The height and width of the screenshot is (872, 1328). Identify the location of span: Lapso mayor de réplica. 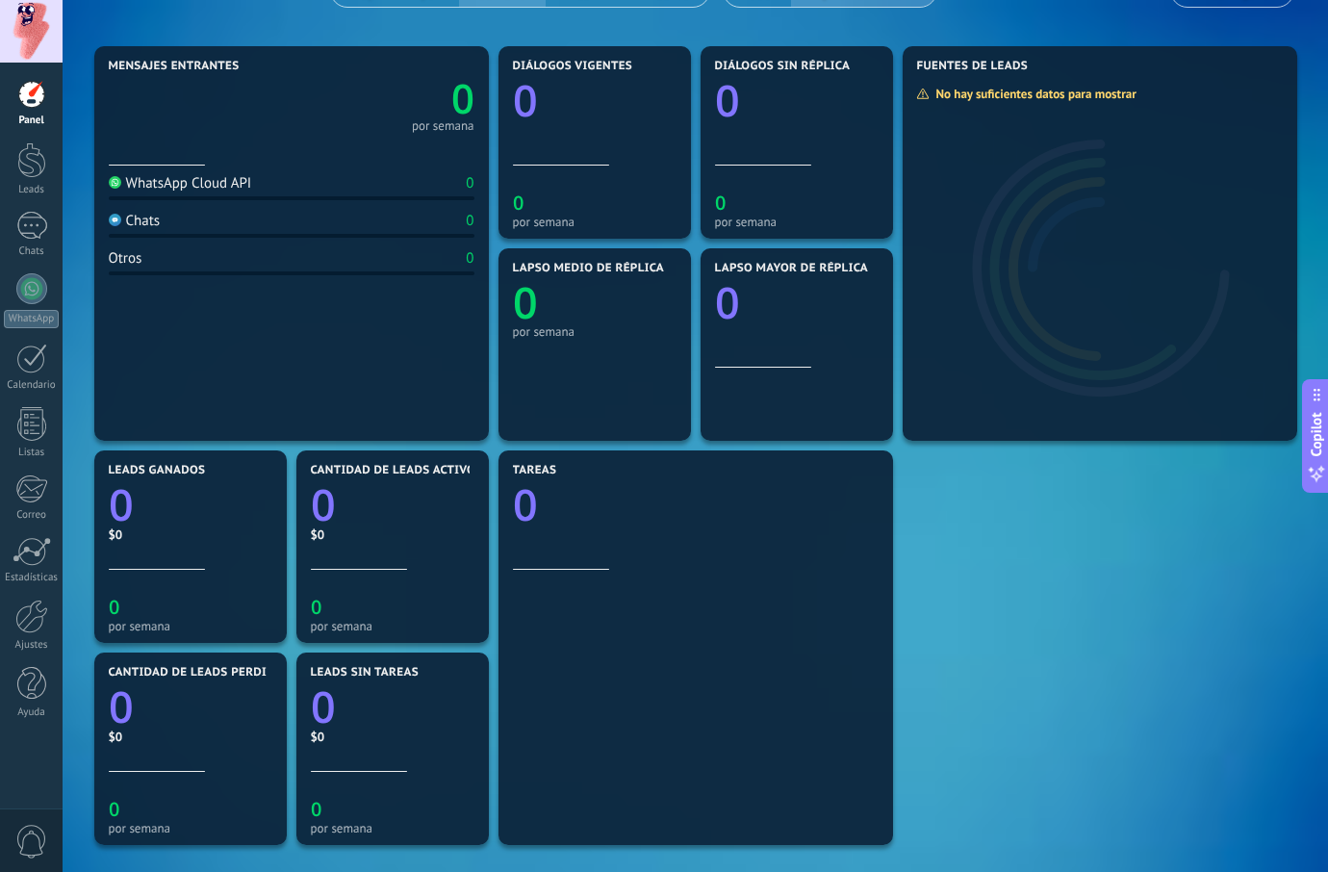
(791, 268).